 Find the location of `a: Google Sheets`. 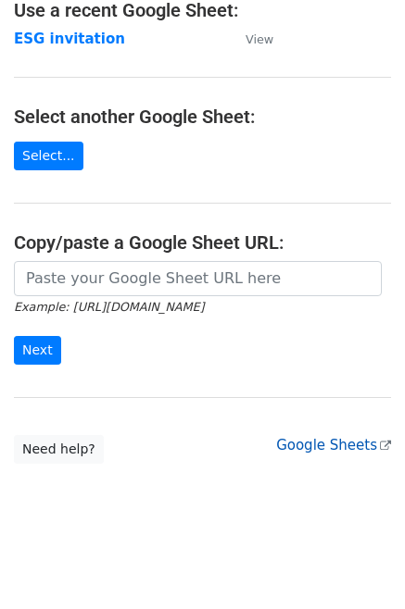

a: Google Sheets is located at coordinates (333, 445).